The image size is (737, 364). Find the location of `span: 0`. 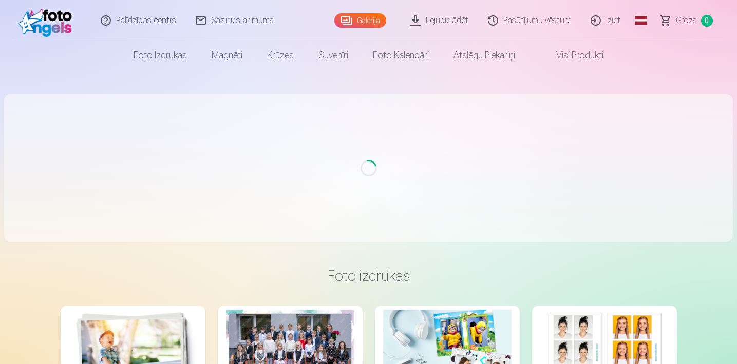

span: 0 is located at coordinates (706, 21).